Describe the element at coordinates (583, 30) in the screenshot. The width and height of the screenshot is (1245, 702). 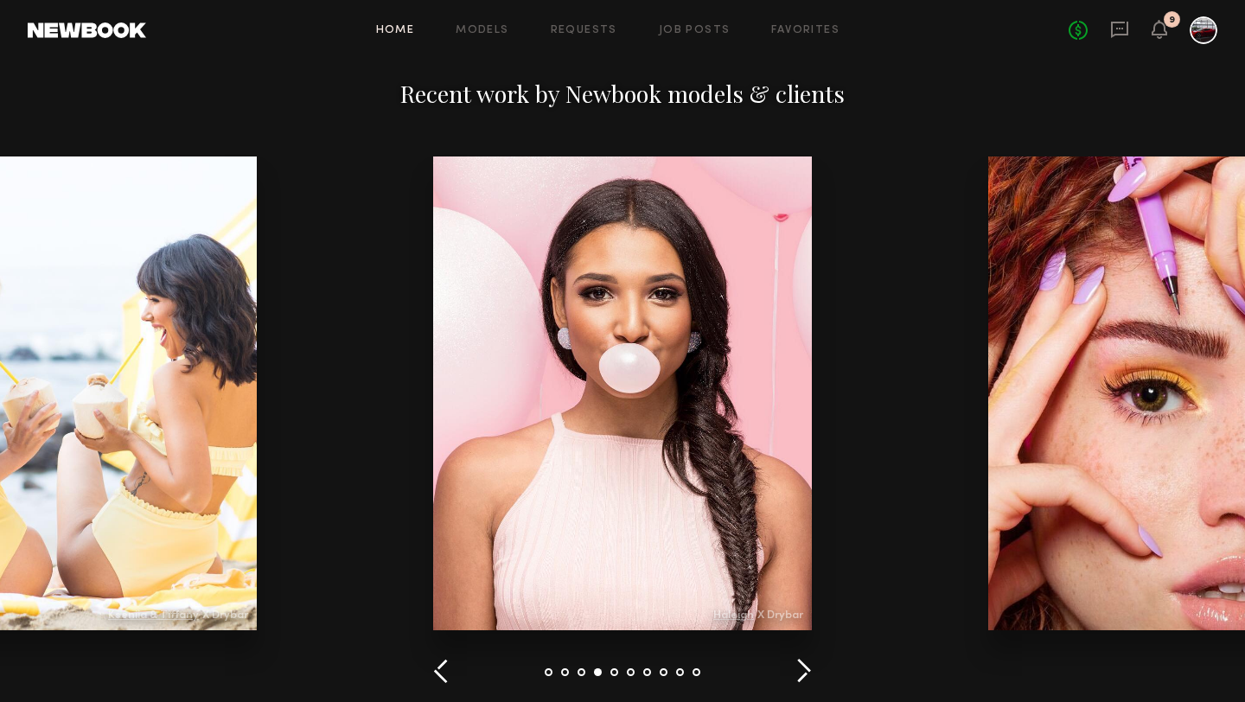
I see `a: Requests` at that location.